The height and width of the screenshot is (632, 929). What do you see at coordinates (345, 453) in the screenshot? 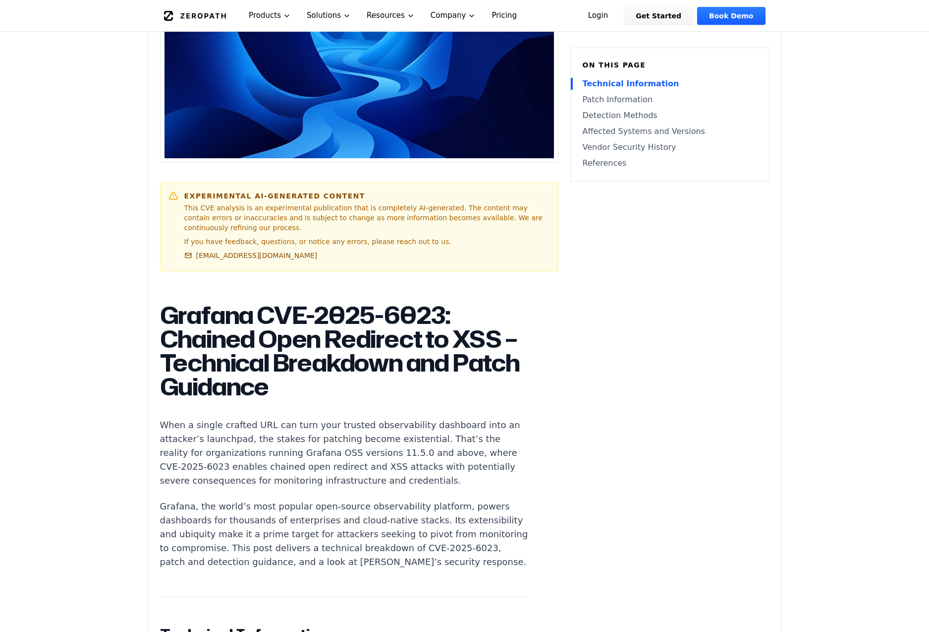
I see `p: When a single crafted URL can turn your trusted observability dashboard into an attacker’s launch...` at bounding box center [345, 453].